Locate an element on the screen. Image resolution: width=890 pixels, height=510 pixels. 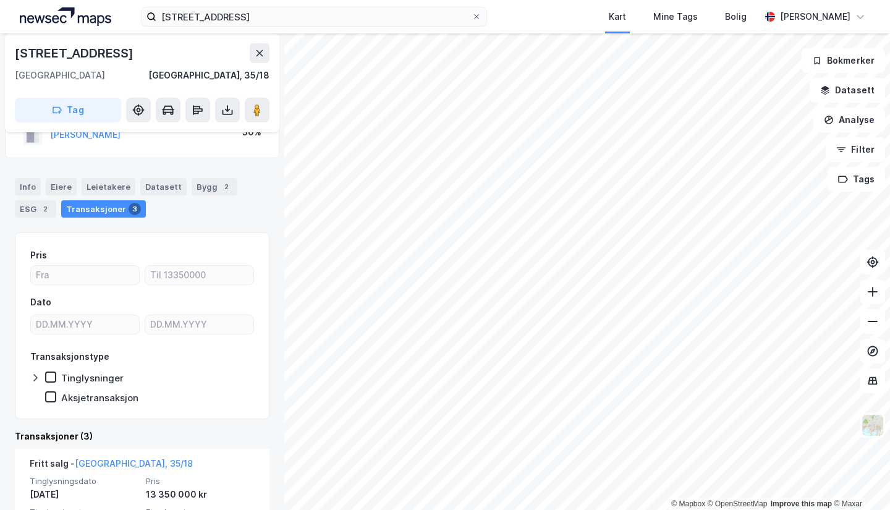
a: Mapbox is located at coordinates (688, 504).